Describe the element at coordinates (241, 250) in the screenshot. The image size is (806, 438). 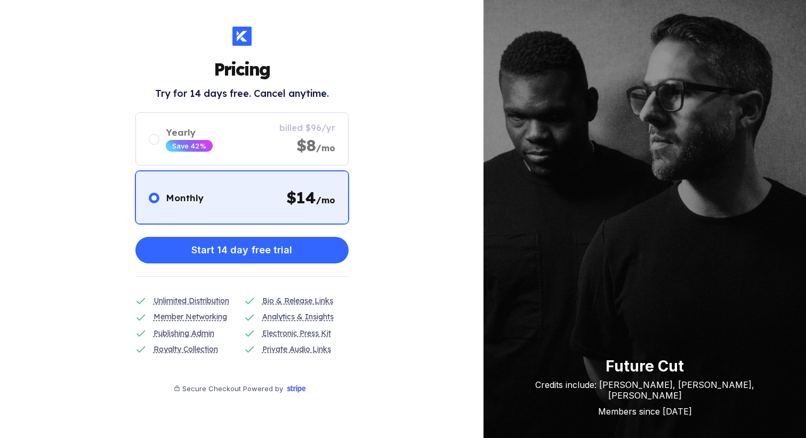
I see `div: Start 14 day free trial` at that location.